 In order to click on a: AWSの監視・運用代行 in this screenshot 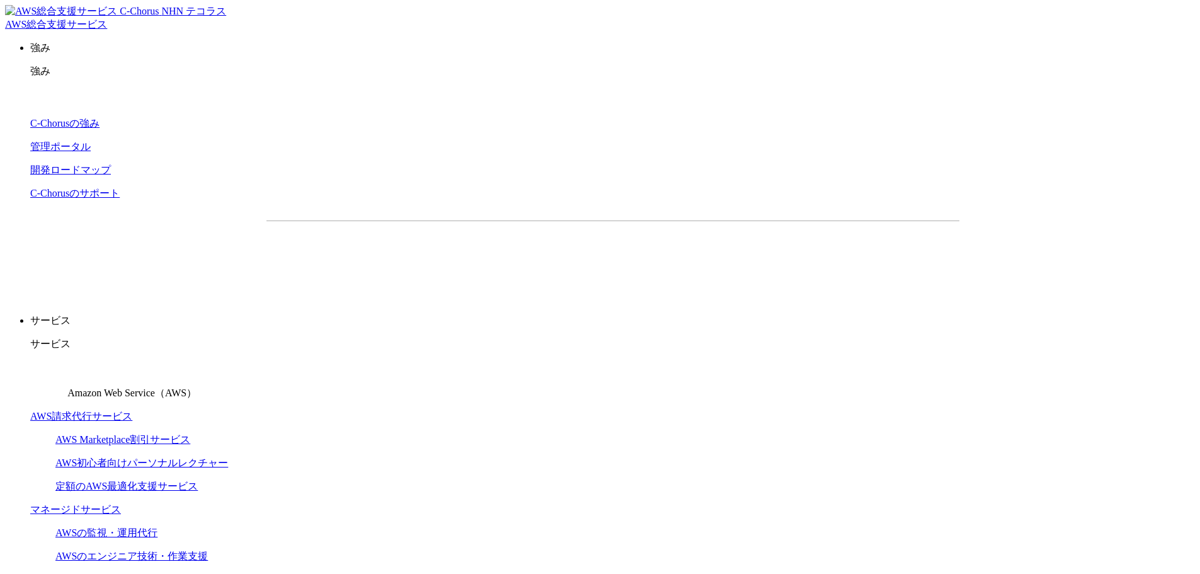, I will do `click(106, 532)`.